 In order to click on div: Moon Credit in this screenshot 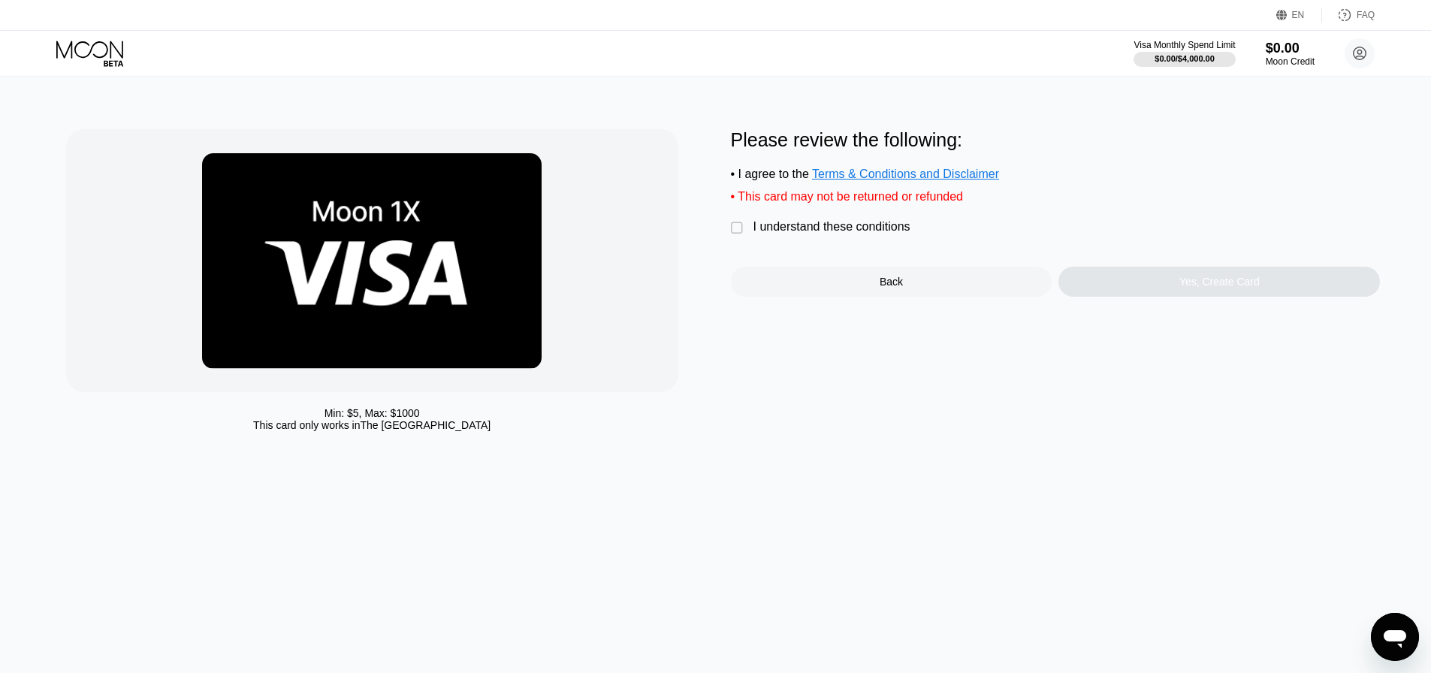, I will do `click(1290, 62)`.